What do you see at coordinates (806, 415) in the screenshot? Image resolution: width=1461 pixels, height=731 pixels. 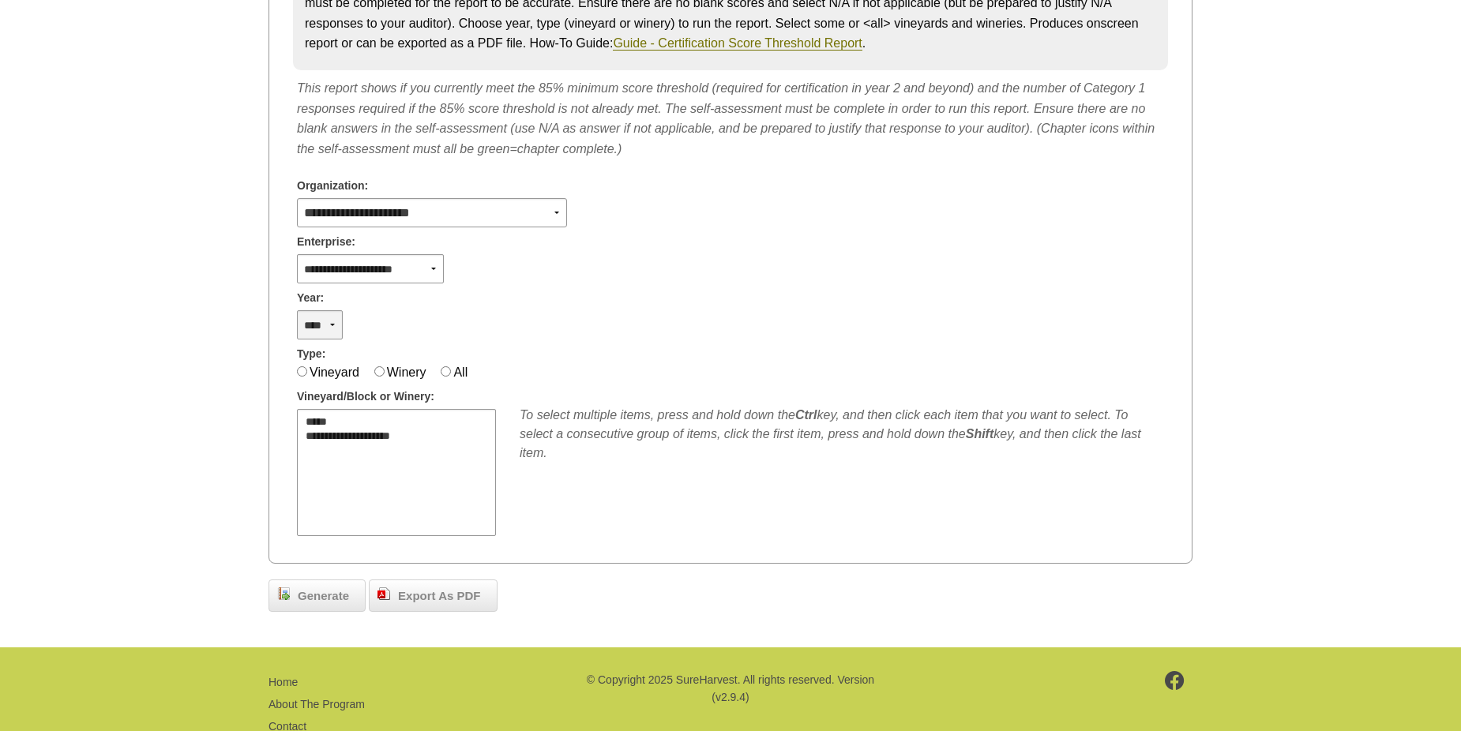 I see `b: Ctrl` at bounding box center [806, 415].